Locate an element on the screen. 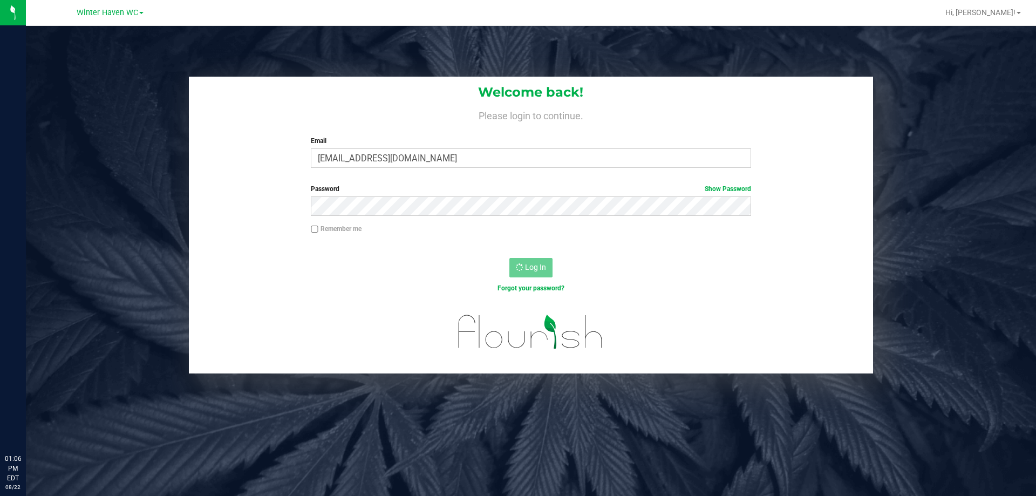 The height and width of the screenshot is (496, 1036). p: 08/22 is located at coordinates (13, 487).